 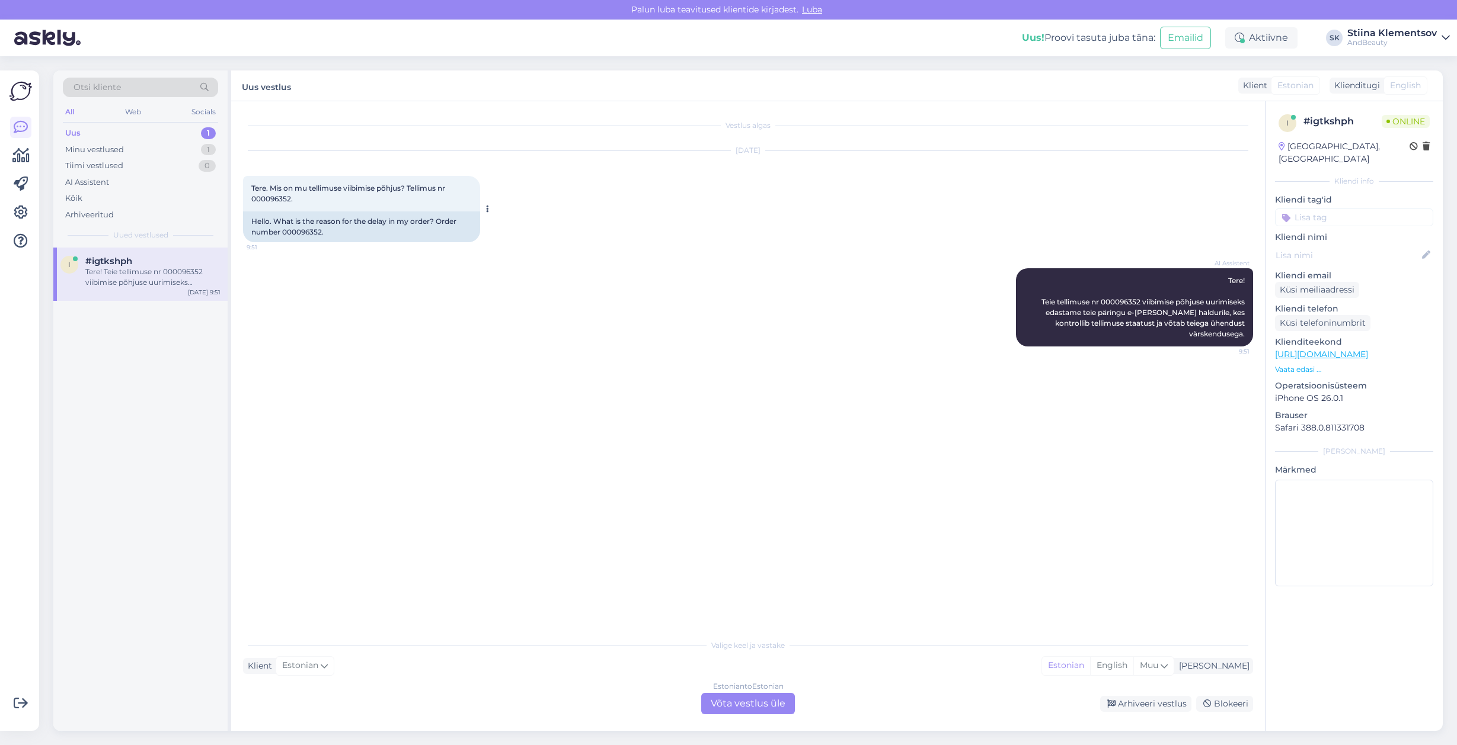 What do you see at coordinates (1033, 37) in the screenshot?
I see `b: Uus!` at bounding box center [1033, 37].